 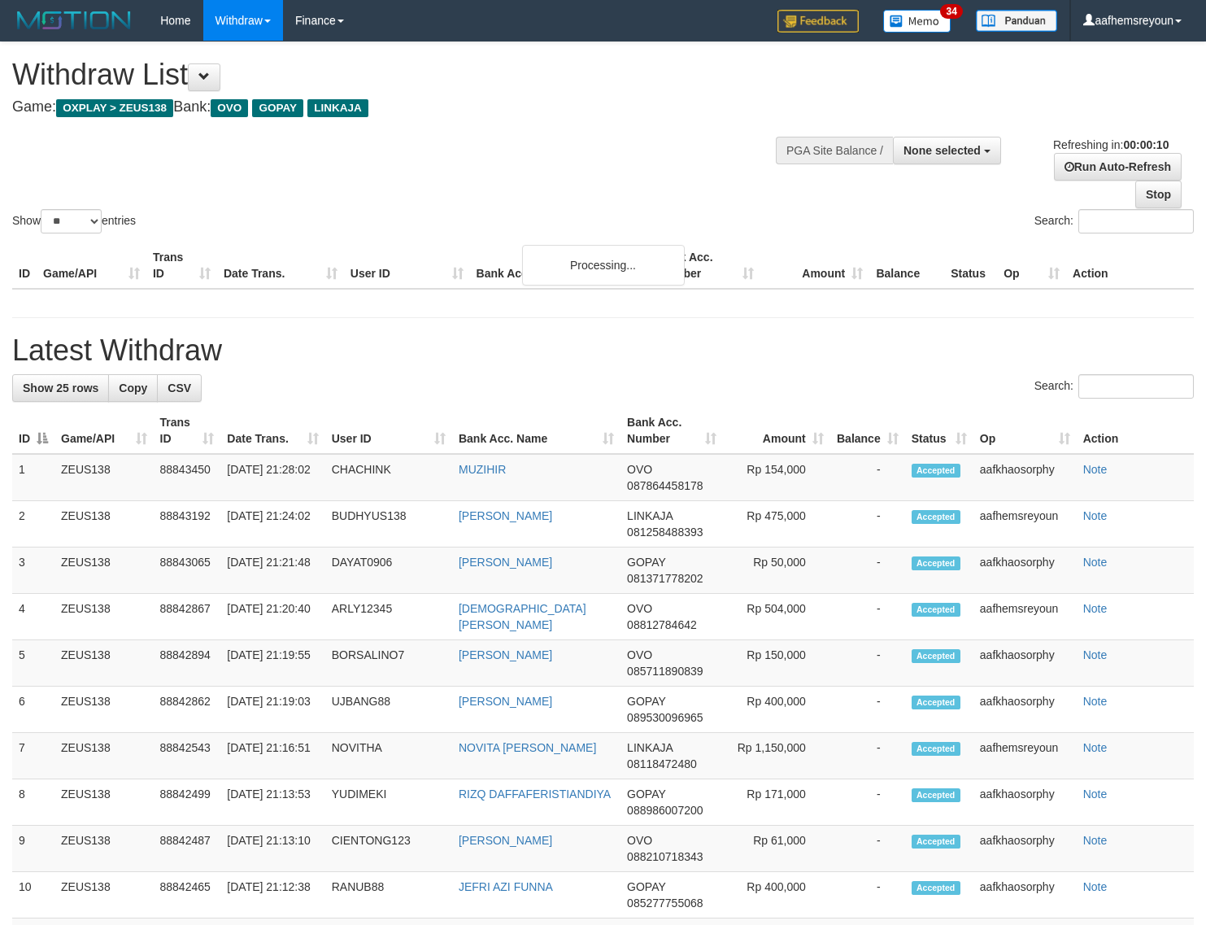 What do you see at coordinates (1031, 265) in the screenshot?
I see `th: Op` at bounding box center [1031, 265].